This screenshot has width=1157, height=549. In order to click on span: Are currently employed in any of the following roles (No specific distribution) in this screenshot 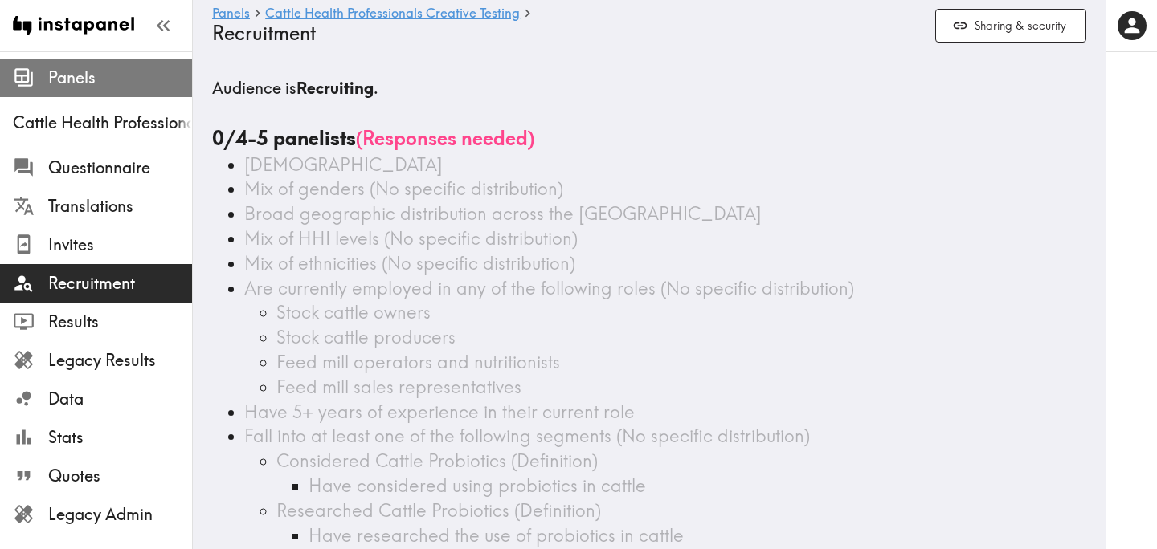, I will do `click(549, 288)`.